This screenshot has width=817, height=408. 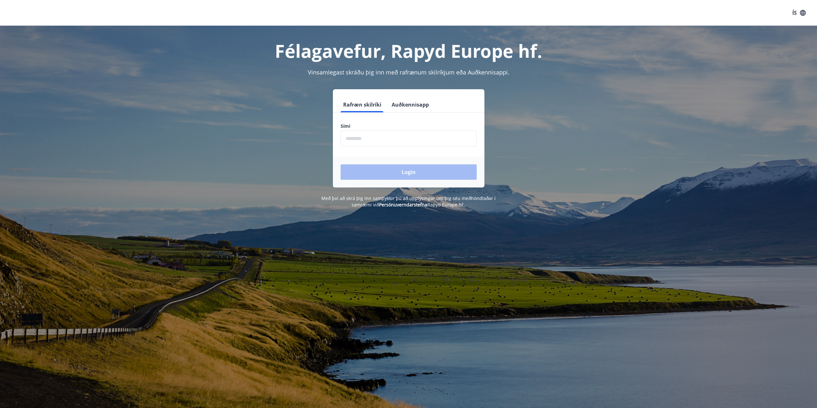 I want to click on h1: Félagavefur, Rapyd Europe hf., so click(x=409, y=51).